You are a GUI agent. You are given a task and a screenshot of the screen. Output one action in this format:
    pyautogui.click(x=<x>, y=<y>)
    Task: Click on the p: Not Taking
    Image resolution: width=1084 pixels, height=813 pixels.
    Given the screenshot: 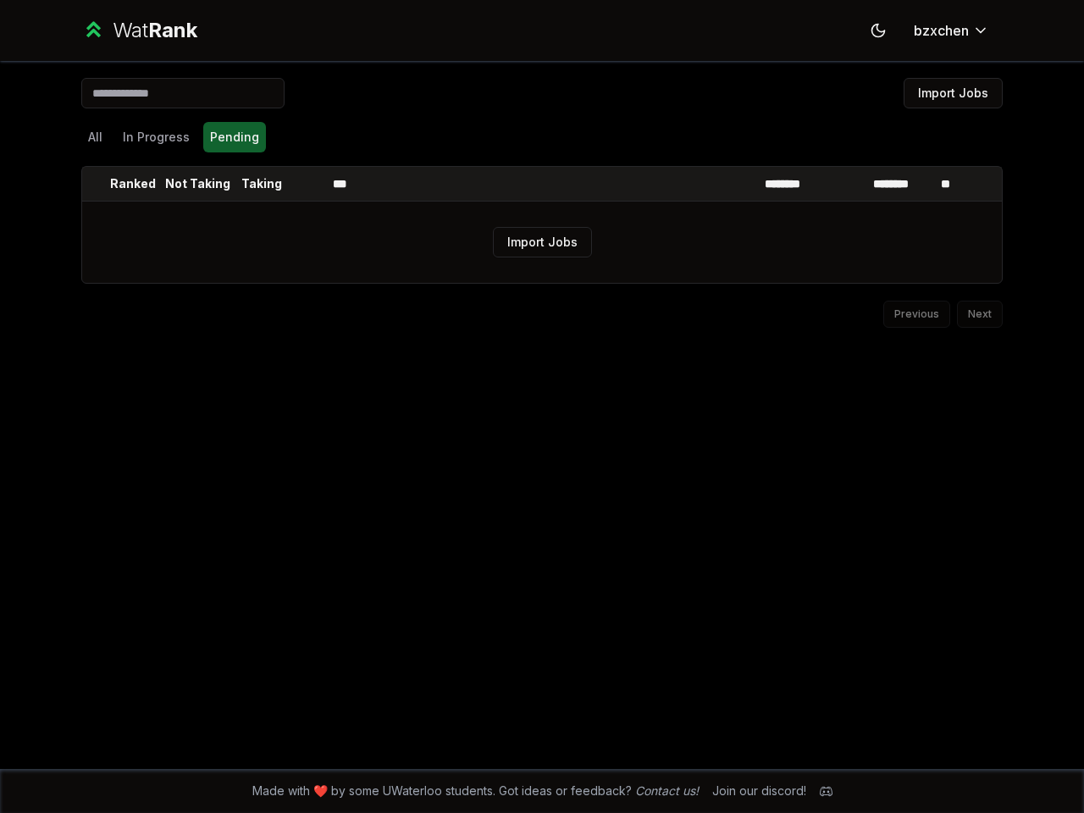 What is the action you would take?
    pyautogui.click(x=197, y=184)
    